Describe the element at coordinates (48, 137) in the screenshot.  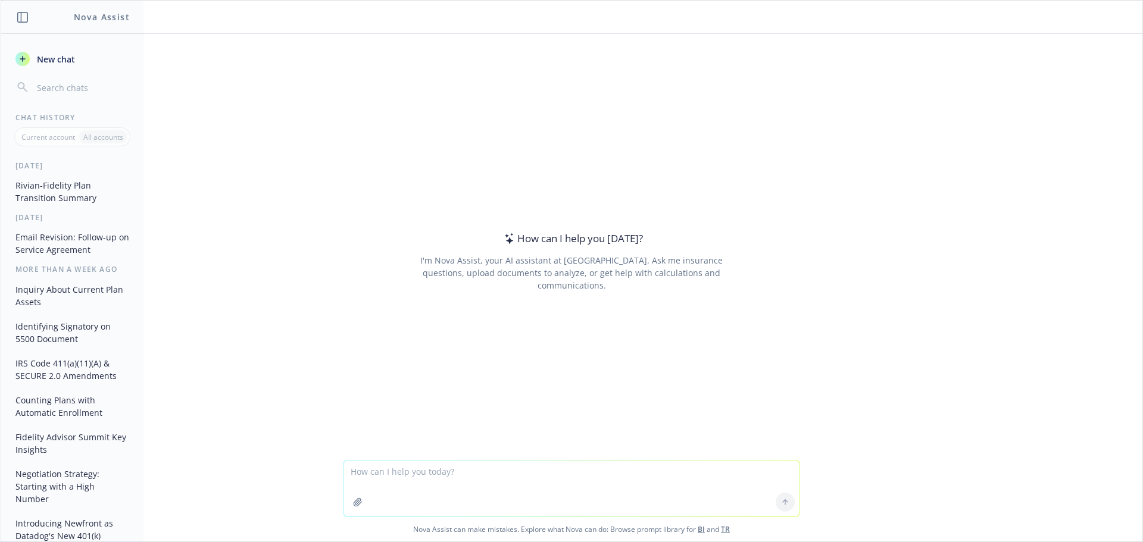
I see `p: Current account` at that location.